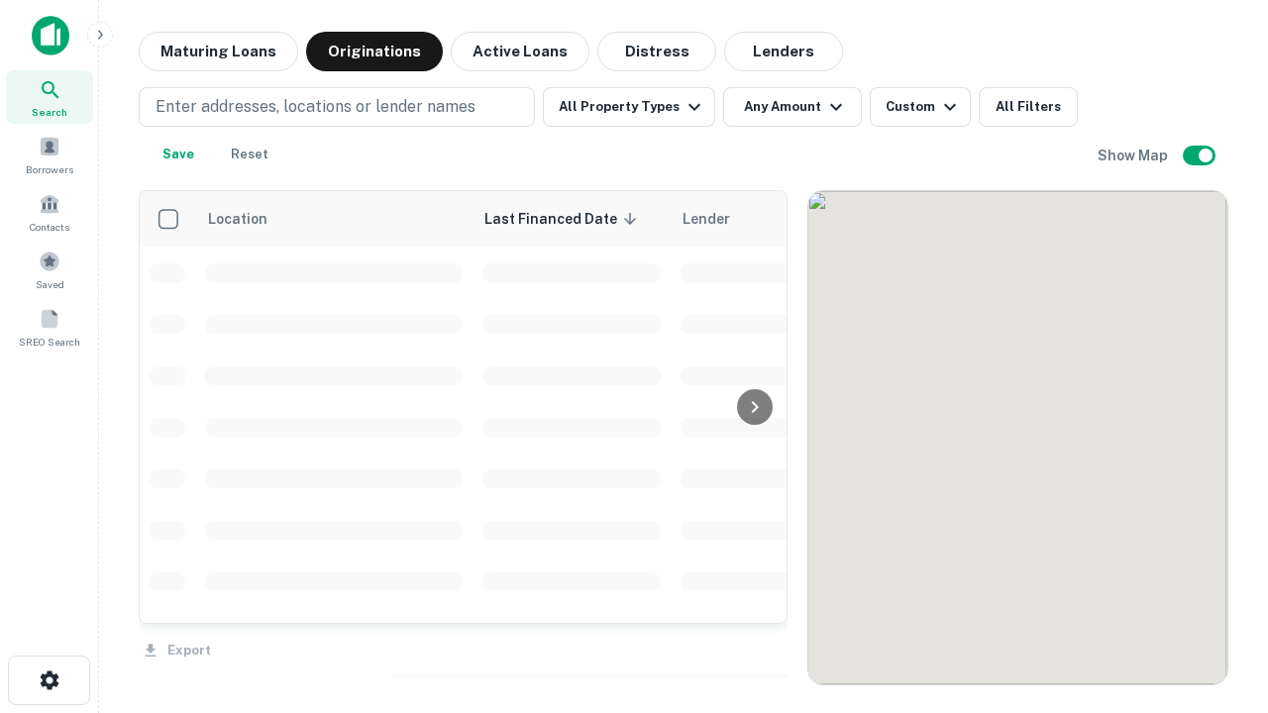  What do you see at coordinates (50, 212) in the screenshot?
I see `a: Contacts` at bounding box center [50, 212].